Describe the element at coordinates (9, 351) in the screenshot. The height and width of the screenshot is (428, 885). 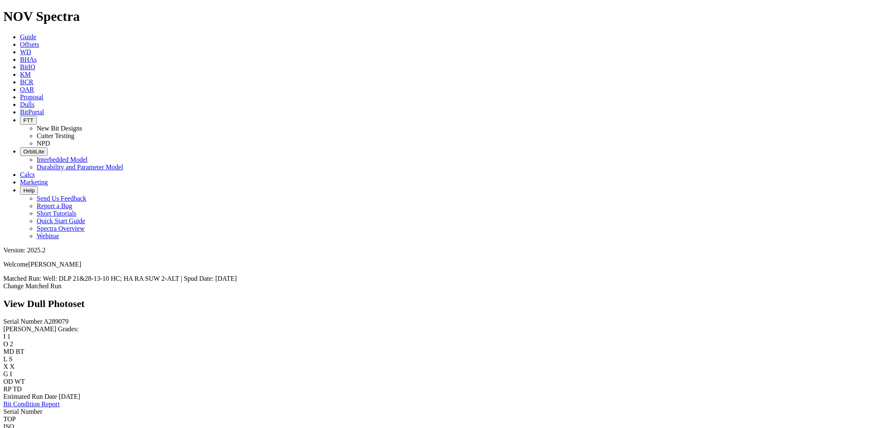
I see `label: MD` at that location.